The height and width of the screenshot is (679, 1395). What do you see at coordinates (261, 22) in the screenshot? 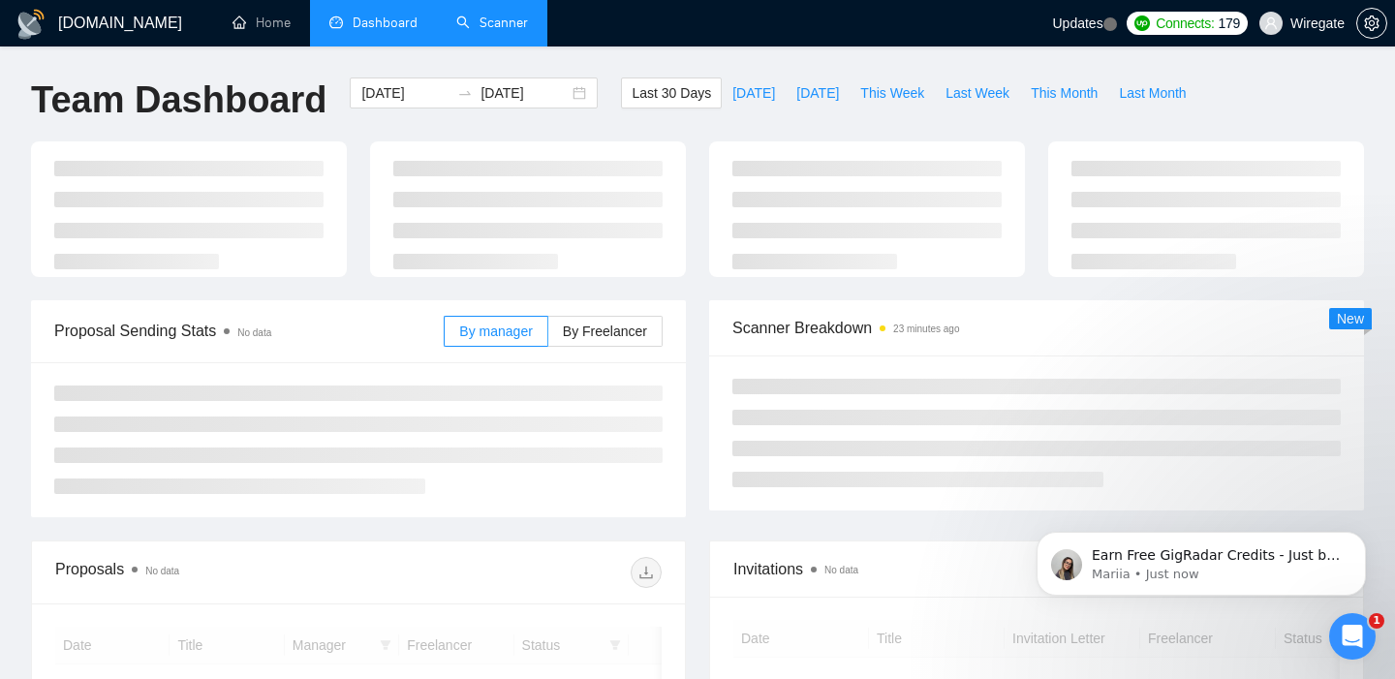
I see `a: homeHome` at bounding box center [261, 22].